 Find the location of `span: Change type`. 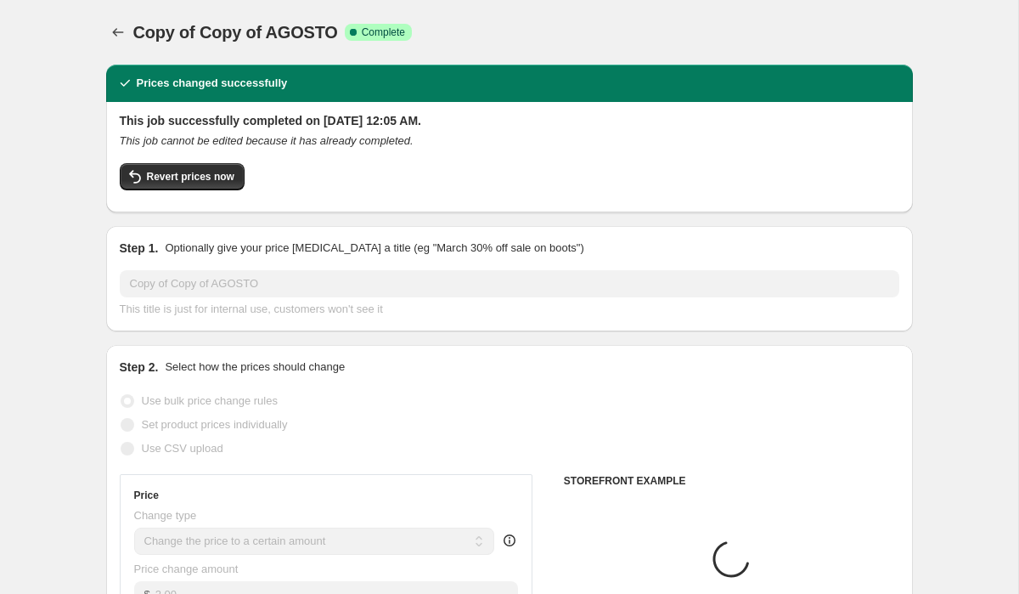

span: Change type is located at coordinates (166, 515).